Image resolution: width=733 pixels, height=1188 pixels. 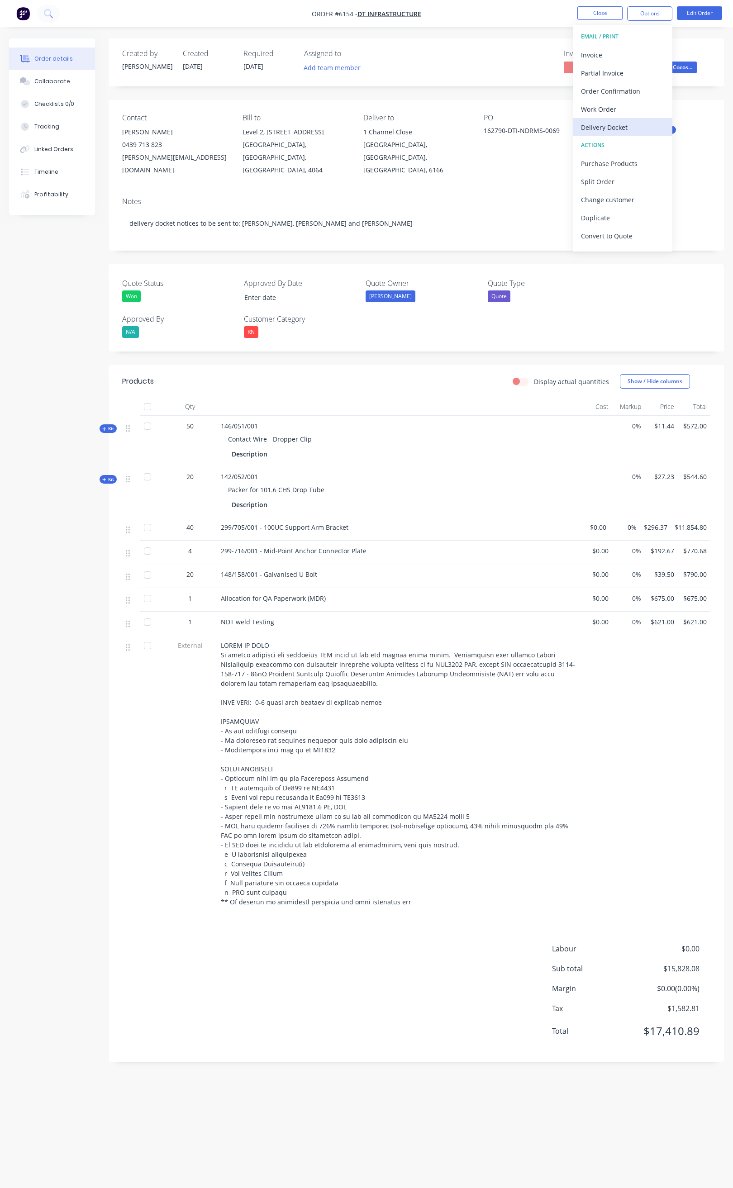 I want to click on button: Invoice, so click(x=623, y=55).